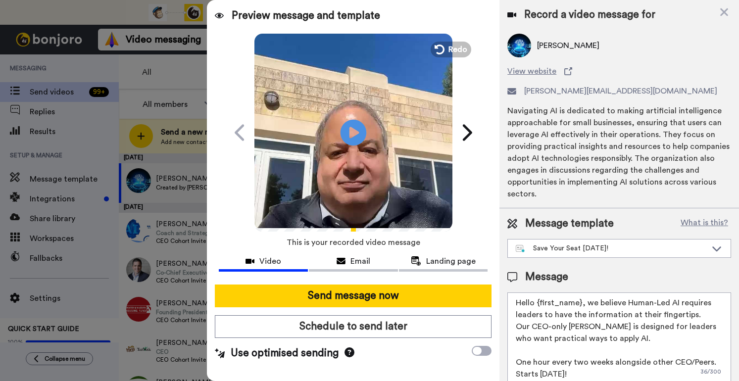  Describe the element at coordinates (270, 261) in the screenshot. I see `span: Video` at that location.